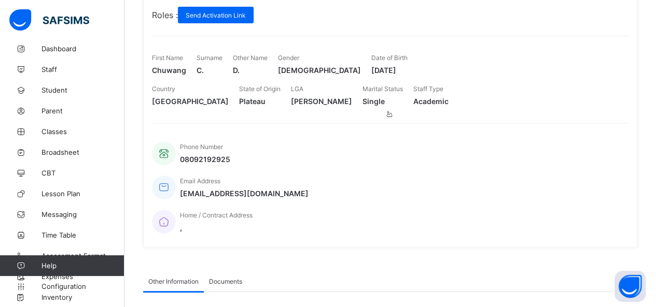  What do you see at coordinates (83, 111) in the screenshot?
I see `span: Parent` at bounding box center [83, 111].